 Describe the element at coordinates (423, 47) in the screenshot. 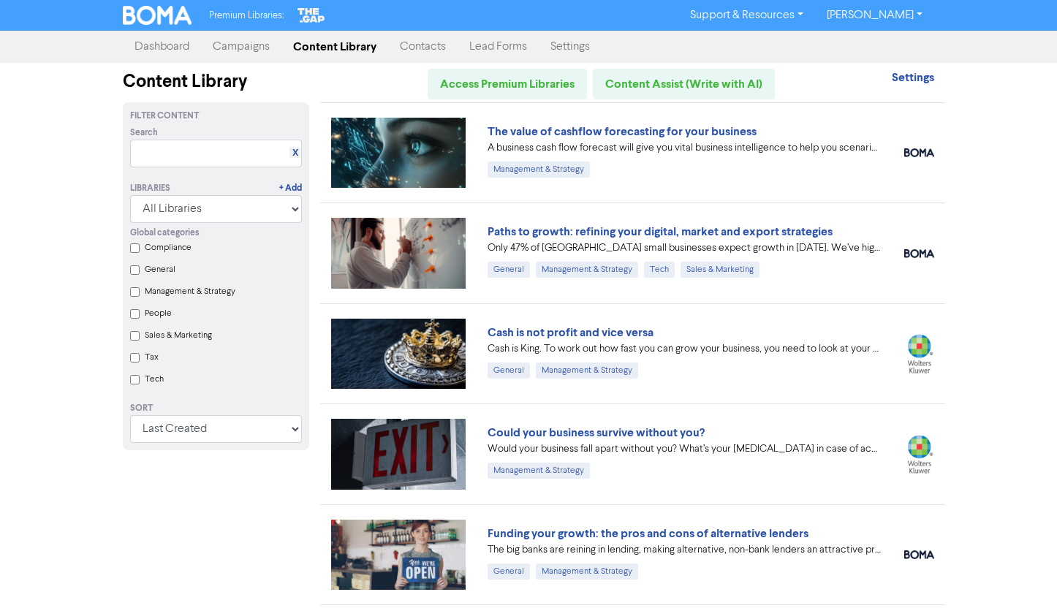

I see `a: Contacts` at that location.